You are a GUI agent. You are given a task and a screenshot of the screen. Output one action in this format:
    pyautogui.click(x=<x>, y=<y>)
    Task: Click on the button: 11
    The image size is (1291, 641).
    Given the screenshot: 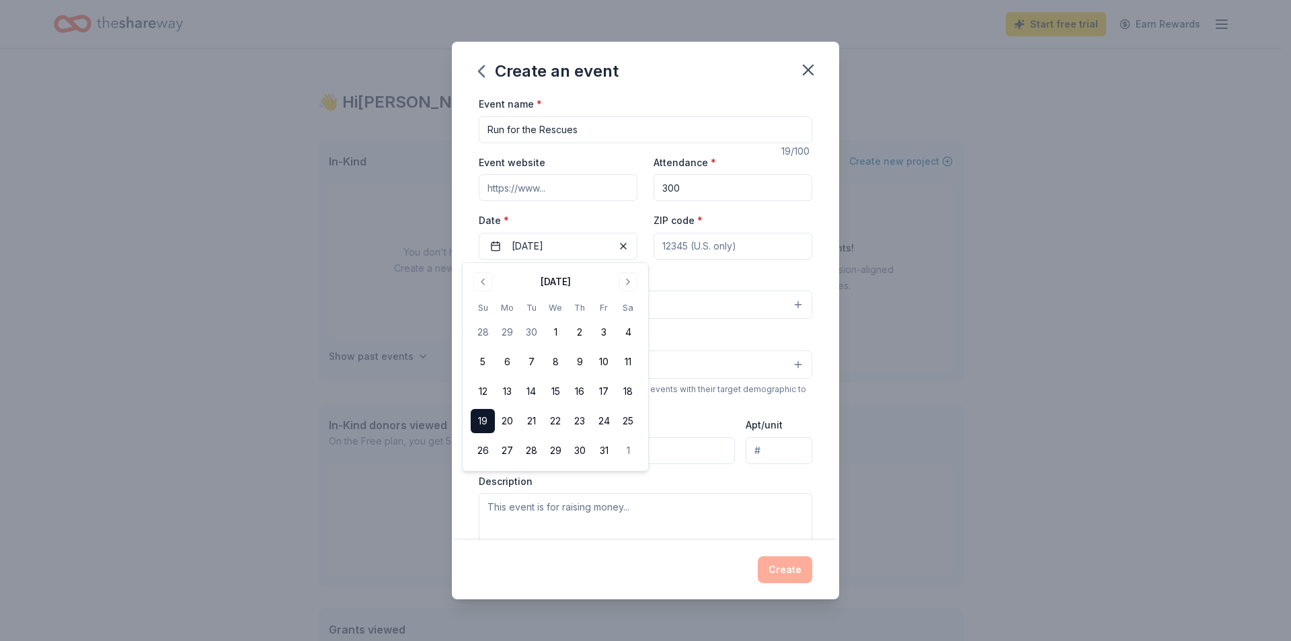 What is the action you would take?
    pyautogui.click(x=628, y=362)
    